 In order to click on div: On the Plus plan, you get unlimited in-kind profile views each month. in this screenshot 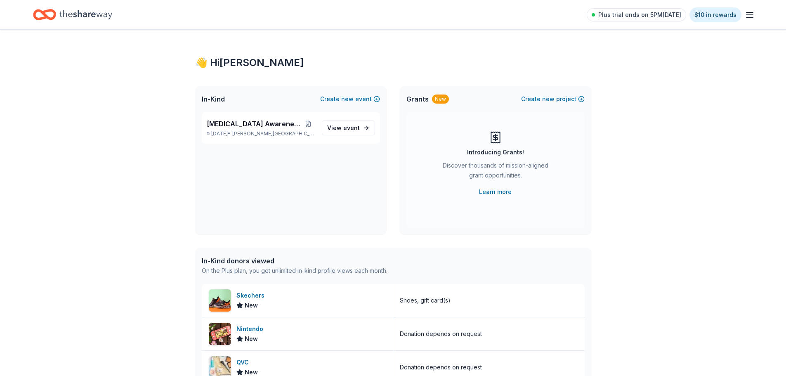, I will do `click(295, 271)`.